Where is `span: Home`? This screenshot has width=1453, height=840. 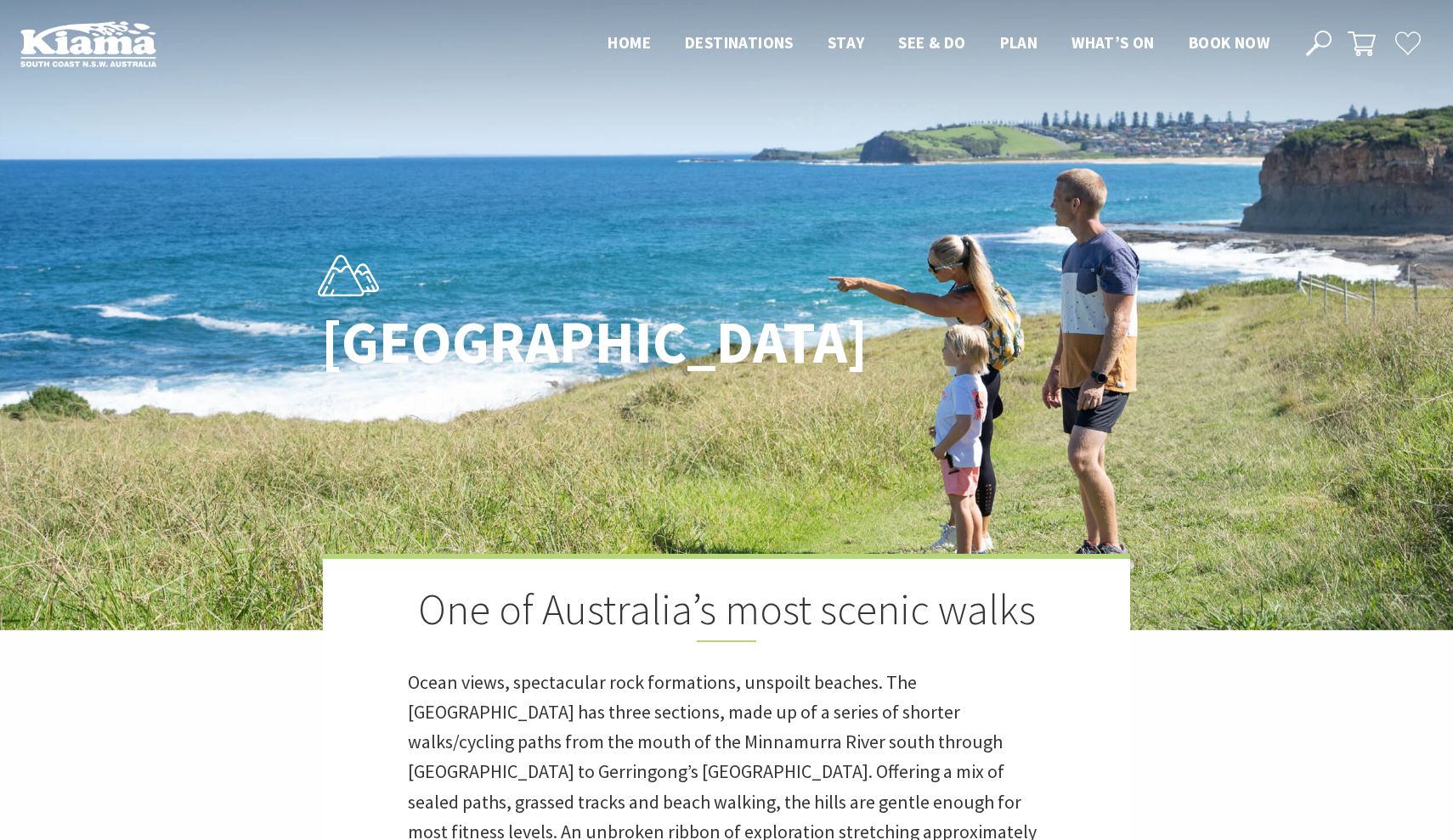 span: Home is located at coordinates (629, 42).